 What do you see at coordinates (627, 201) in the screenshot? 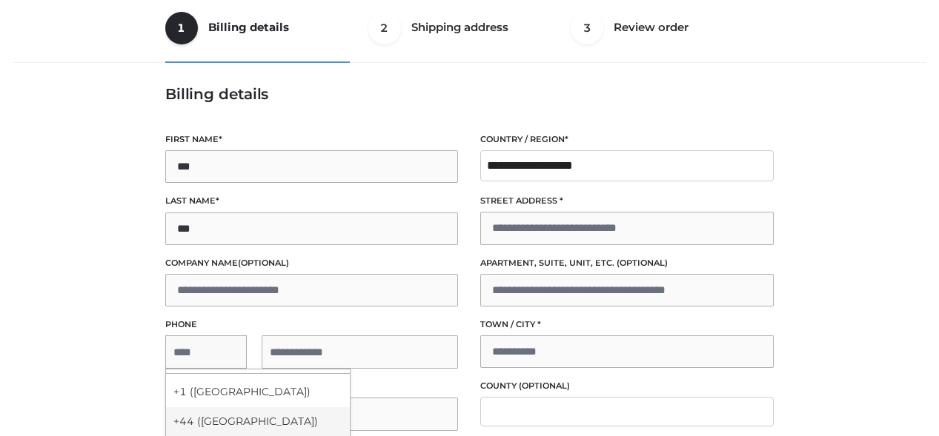
I see `label: Street address` at bounding box center [627, 201].